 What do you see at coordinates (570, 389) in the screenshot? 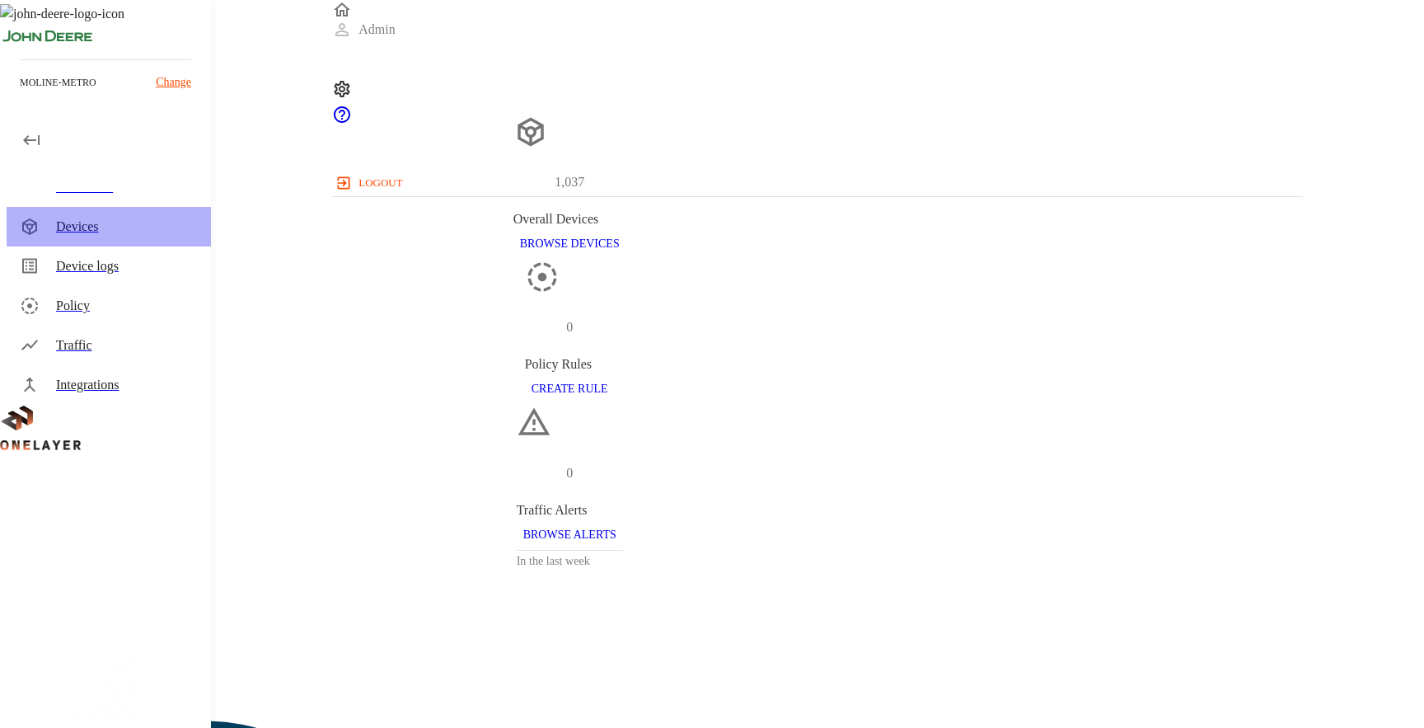
I see `button: CREATE RULE` at bounding box center [570, 389].